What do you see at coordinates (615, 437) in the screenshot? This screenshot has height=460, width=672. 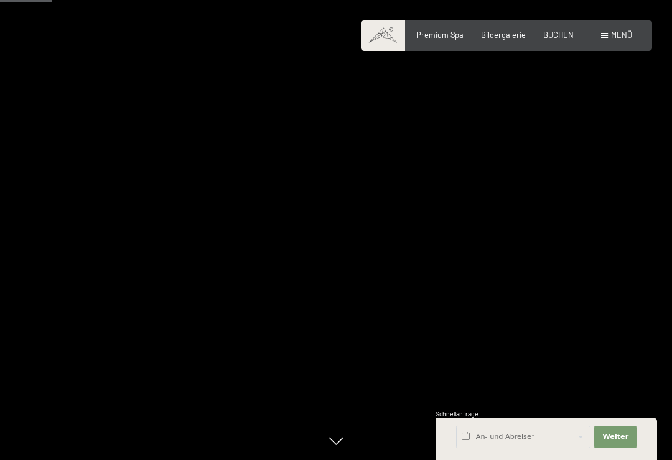 I see `span: Weiter` at bounding box center [615, 437].